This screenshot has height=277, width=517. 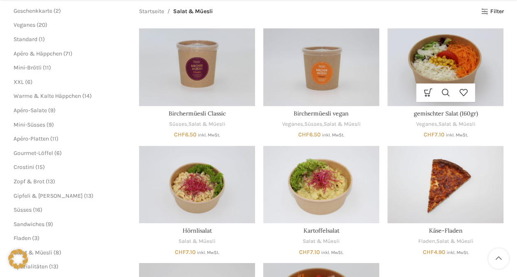 What do you see at coordinates (47, 96) in the screenshot?
I see `a: Warme & Kalte Häppchen` at bounding box center [47, 96].